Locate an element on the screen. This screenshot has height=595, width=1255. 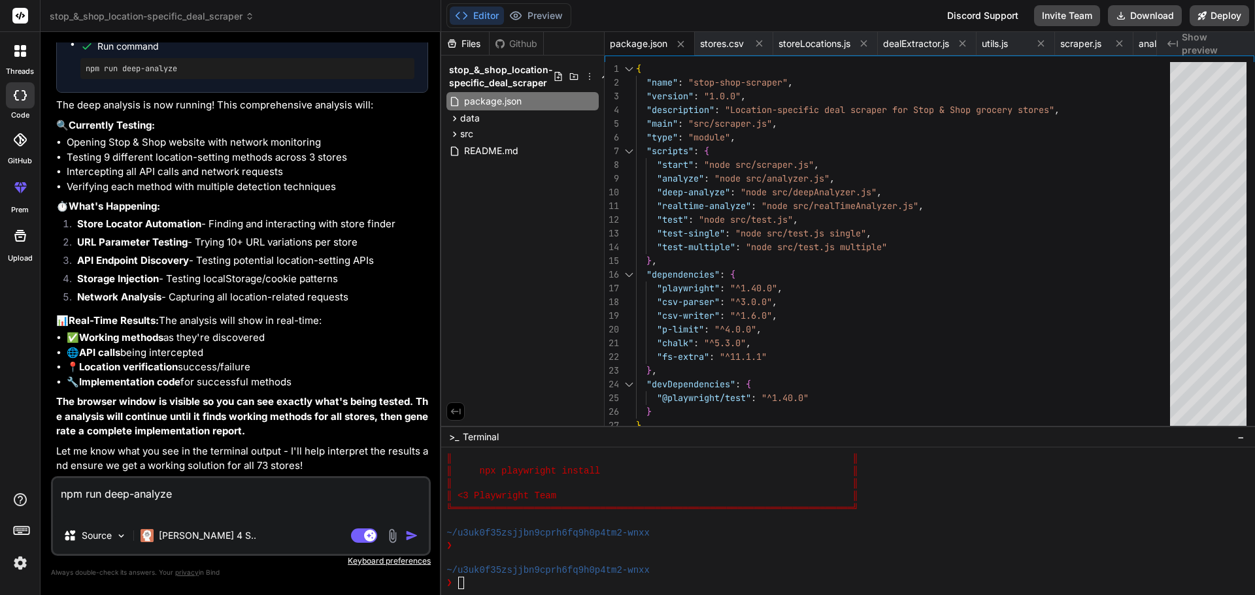
img: Claude 4 Sonnet is located at coordinates (147, 536).